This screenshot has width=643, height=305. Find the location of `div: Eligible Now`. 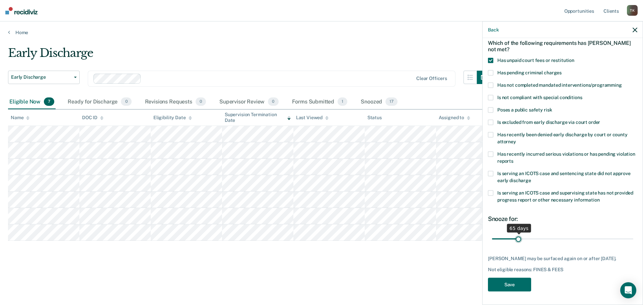

div: Eligible Now is located at coordinates (32, 102).